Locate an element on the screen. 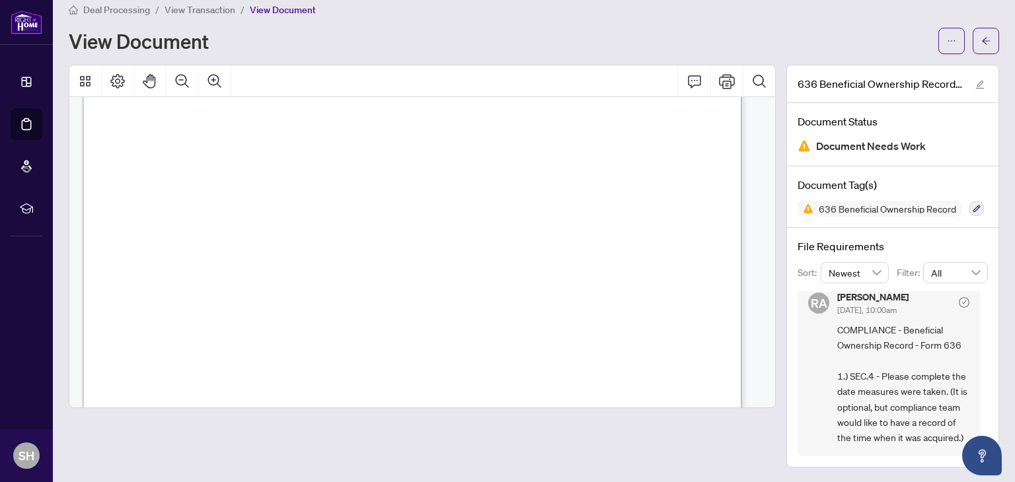 Image resolution: width=1015 pixels, height=482 pixels. span: Deal Processing is located at coordinates (116, 10).